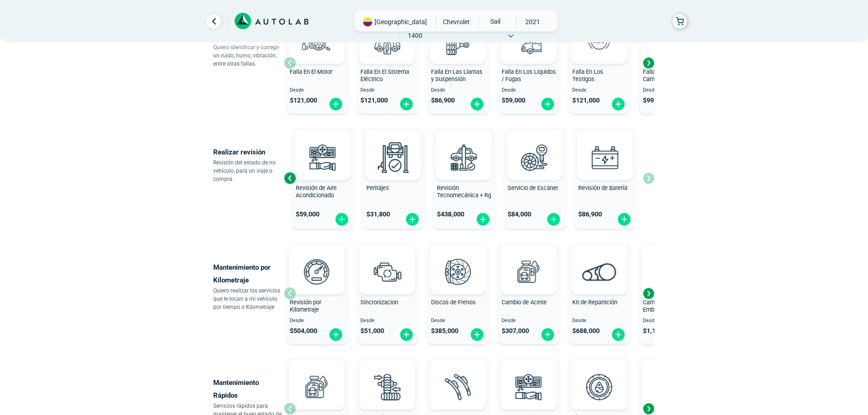 The image size is (868, 415). I want to click on button: Revisión de Batería $86,900, so click(605, 178).